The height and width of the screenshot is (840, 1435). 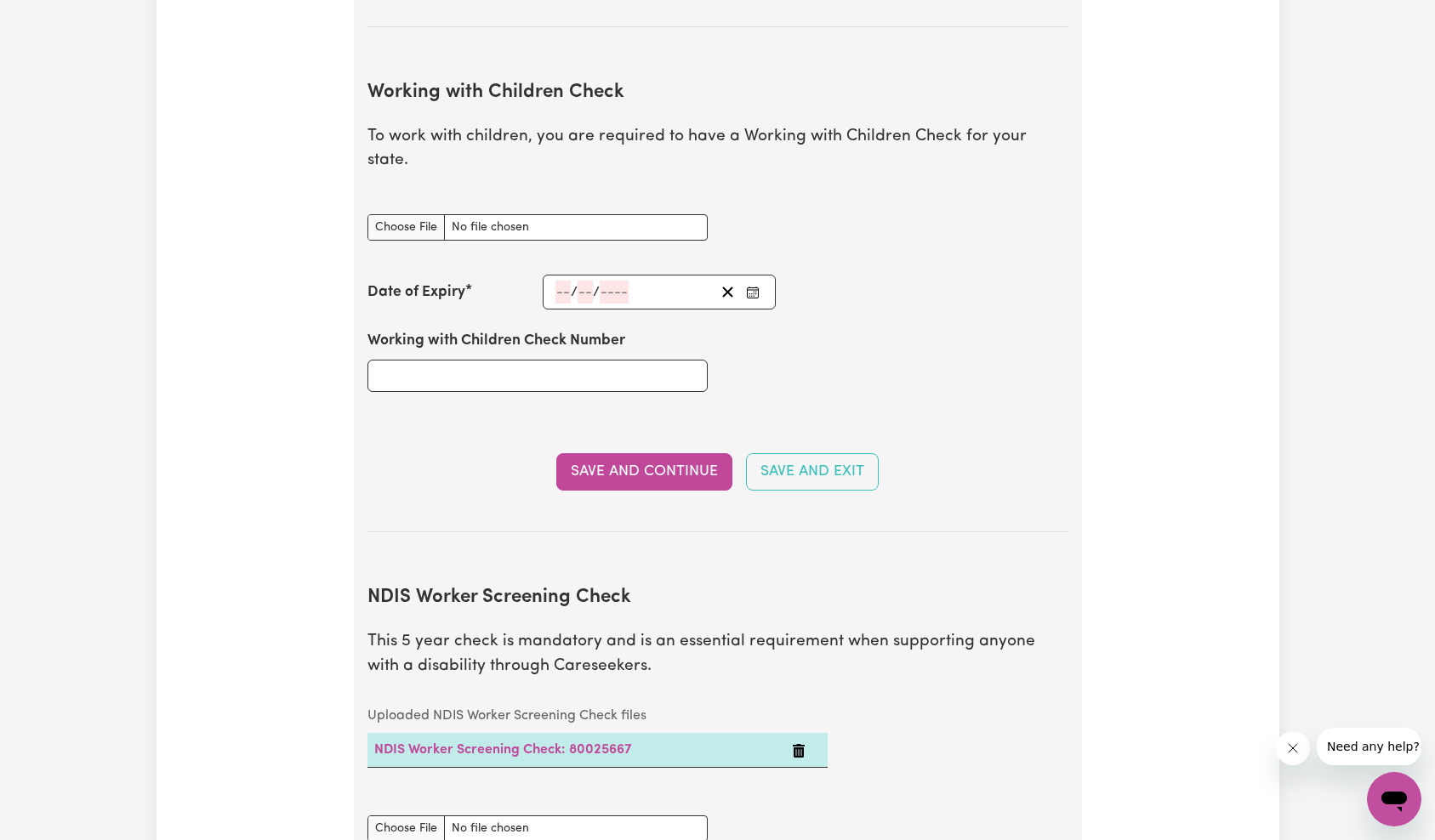 I want to click on caption: Uploaded NDIS Worker Screening Check files, so click(x=597, y=716).